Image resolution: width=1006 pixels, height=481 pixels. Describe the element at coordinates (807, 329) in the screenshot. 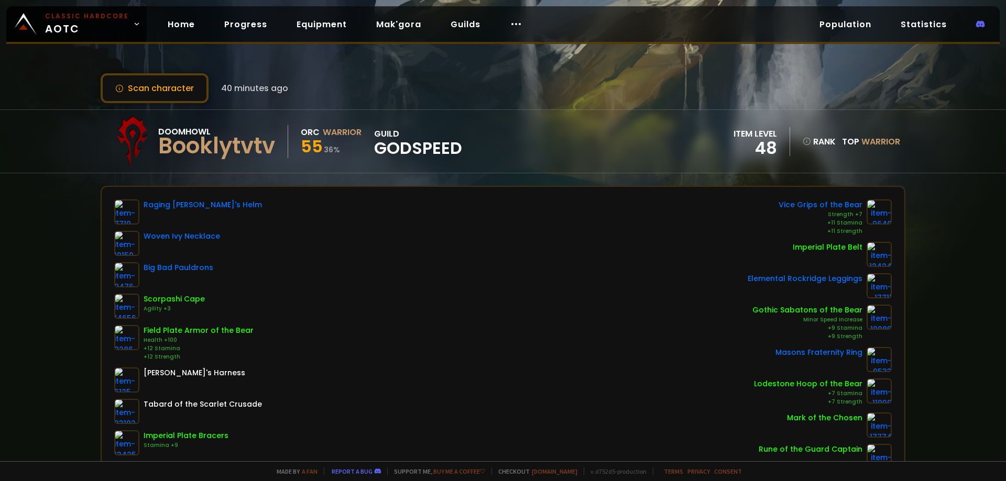

I see `div: +9 Stamina` at that location.